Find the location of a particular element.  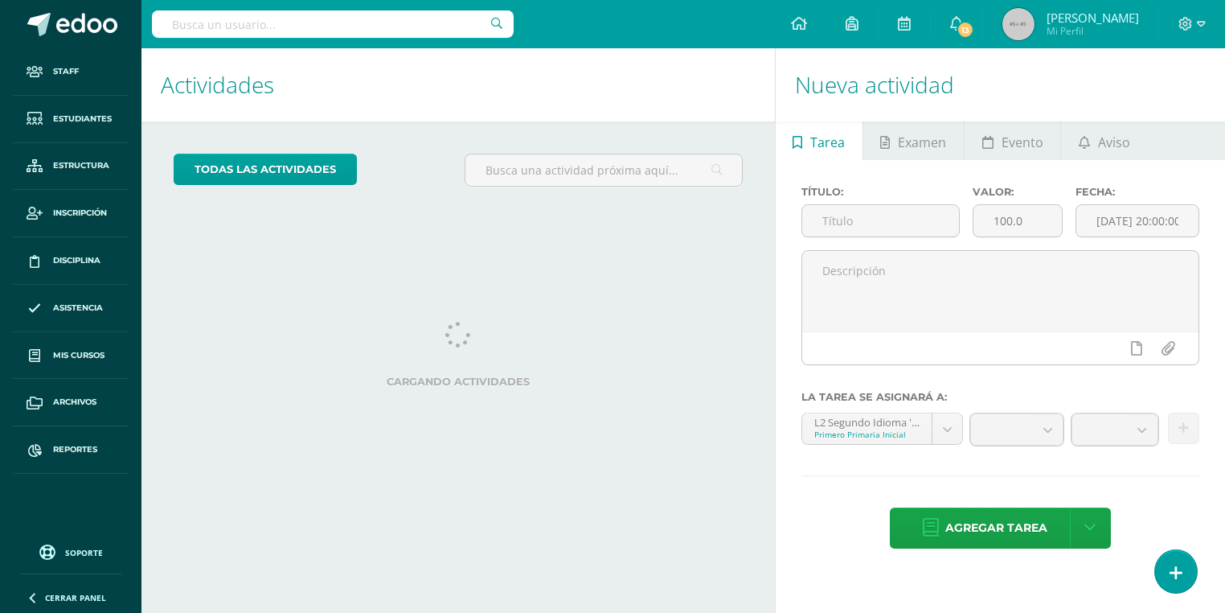

label: Cargando actividades is located at coordinates (458, 381).